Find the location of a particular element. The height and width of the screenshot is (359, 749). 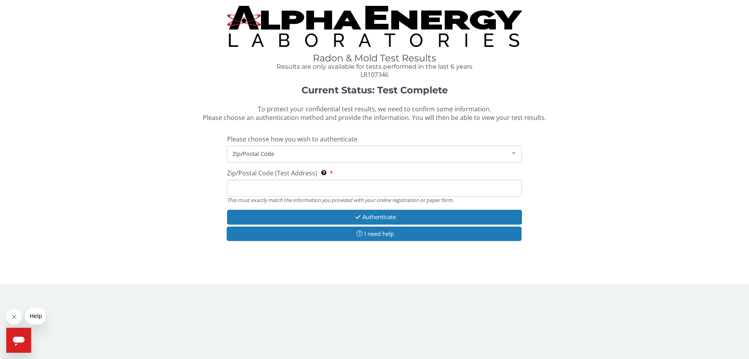

img: TightCrop.jpg is located at coordinates (375, 26).